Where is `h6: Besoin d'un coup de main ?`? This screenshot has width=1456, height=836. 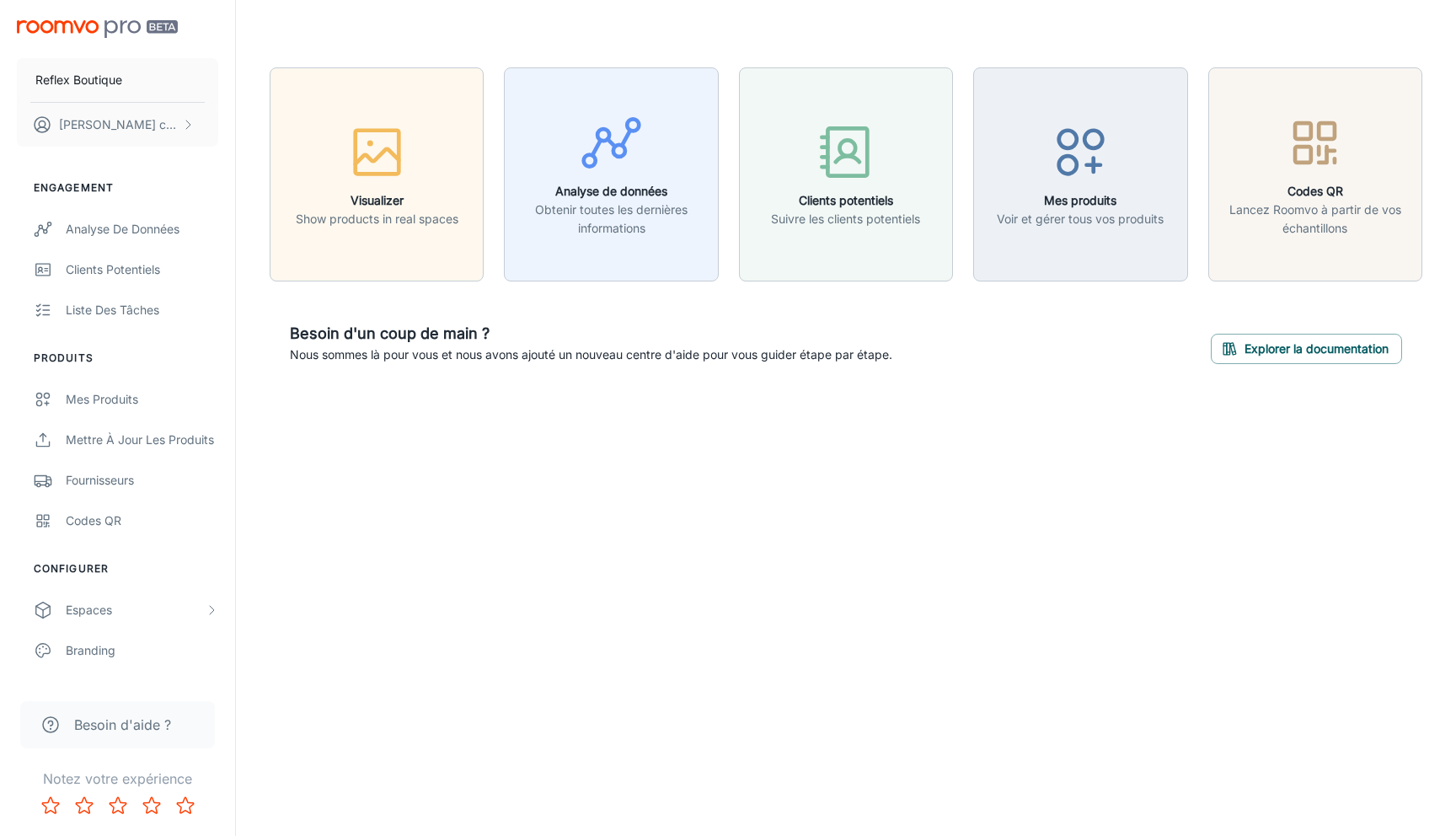 h6: Besoin d'un coup de main ? is located at coordinates (590, 334).